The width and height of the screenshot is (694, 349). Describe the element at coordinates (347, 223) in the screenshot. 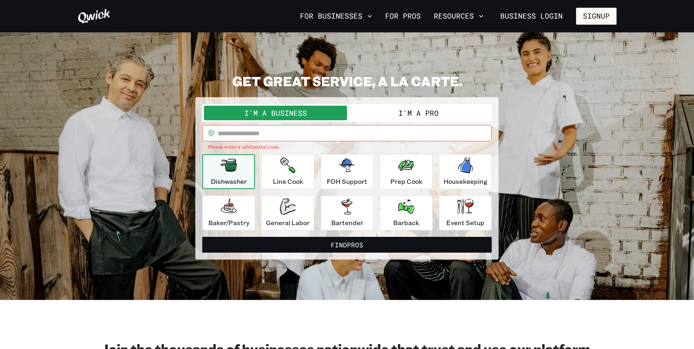

I see `p: Bartender` at that location.